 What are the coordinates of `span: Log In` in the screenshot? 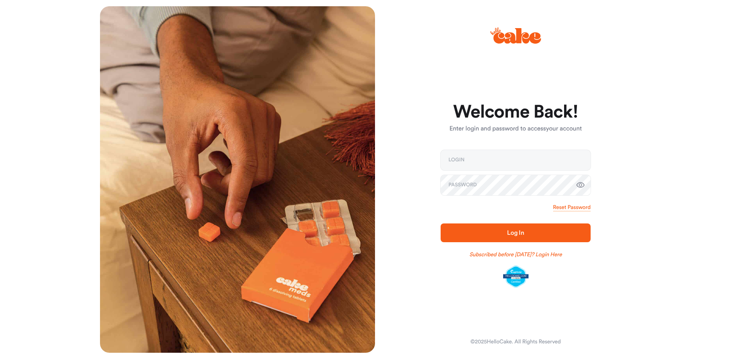 It's located at (516, 233).